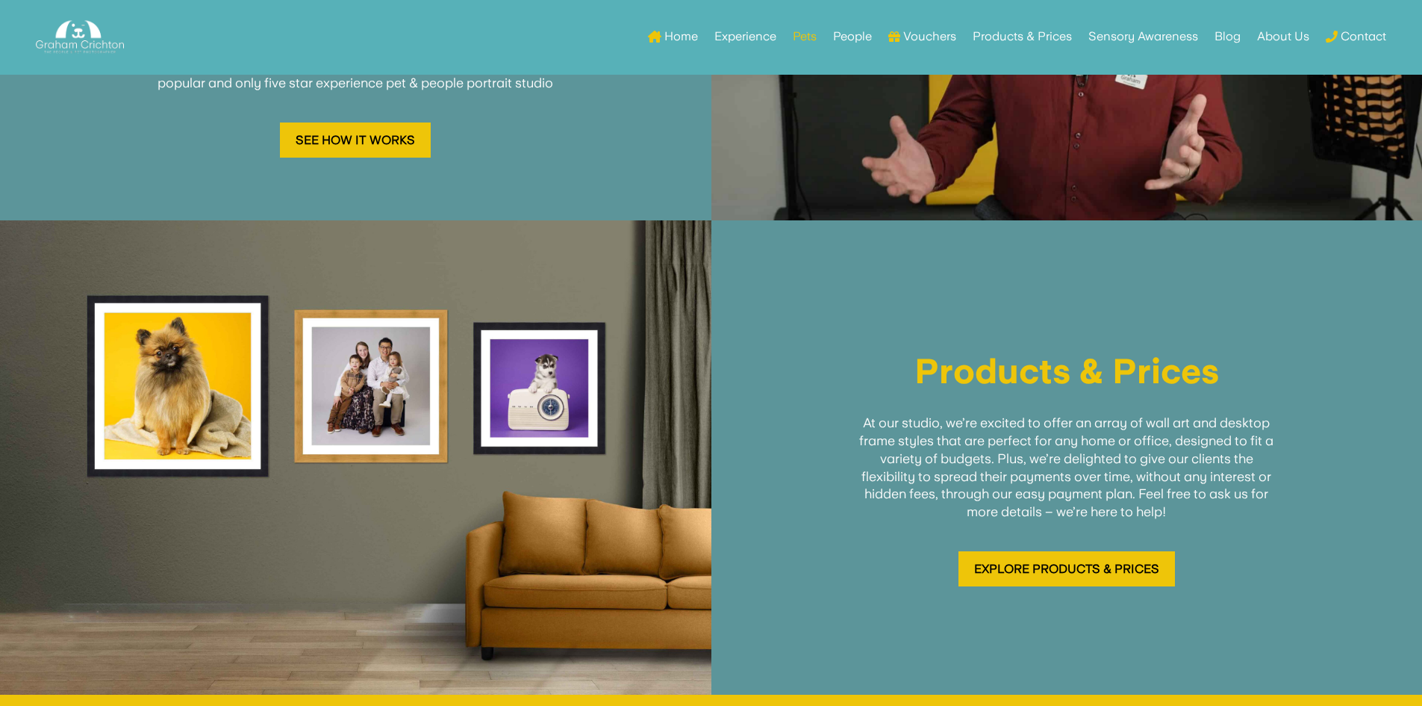 Image resolution: width=1422 pixels, height=706 pixels. What do you see at coordinates (355, 47) in the screenshot?
I see `span: Your experience with us is all about you: from the moment you arrive for your photo shoot, to see...` at bounding box center [355, 47].